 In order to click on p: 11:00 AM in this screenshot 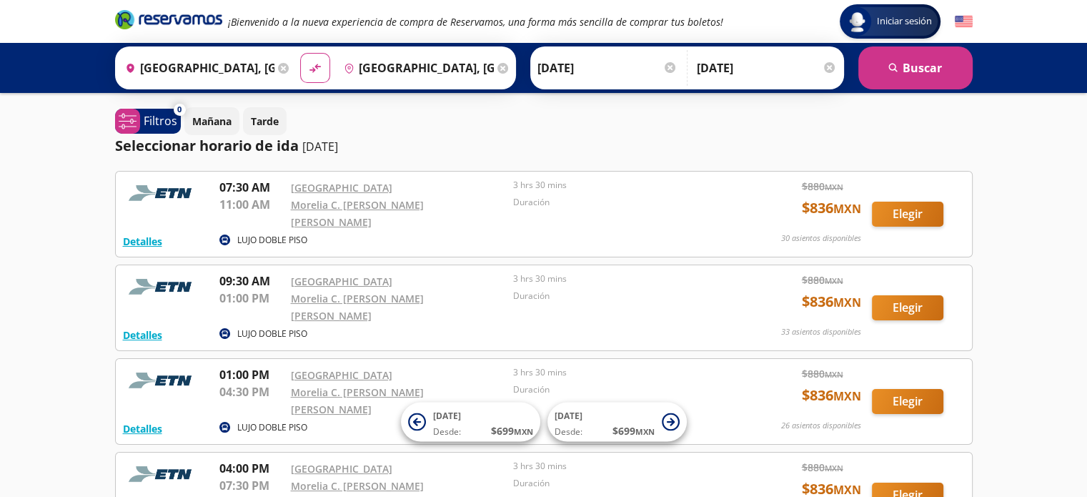, I will do `click(252, 204)`.